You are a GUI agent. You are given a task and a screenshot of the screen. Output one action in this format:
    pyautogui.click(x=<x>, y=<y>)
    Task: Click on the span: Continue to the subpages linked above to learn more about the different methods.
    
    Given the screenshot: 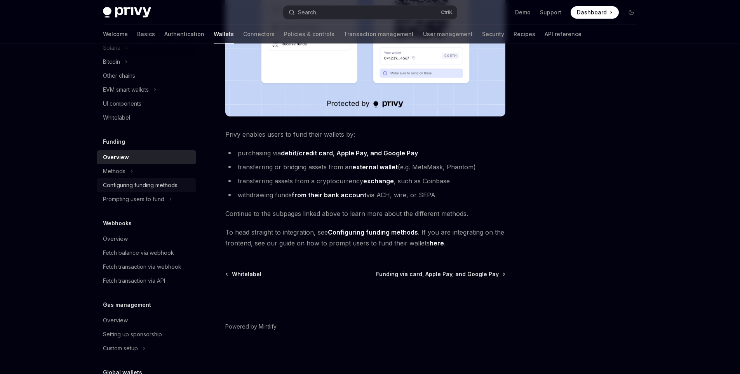 What is the action you would take?
    pyautogui.click(x=365, y=214)
    